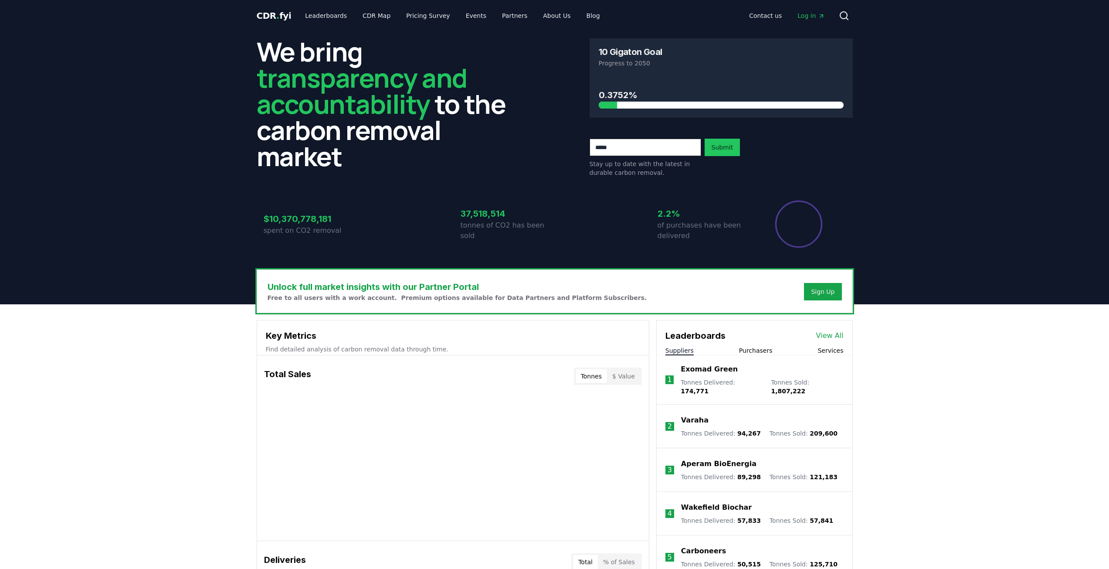 Image resolution: width=1109 pixels, height=569 pixels. Describe the element at coordinates (749, 520) in the screenshot. I see `span: 57,833` at that location.